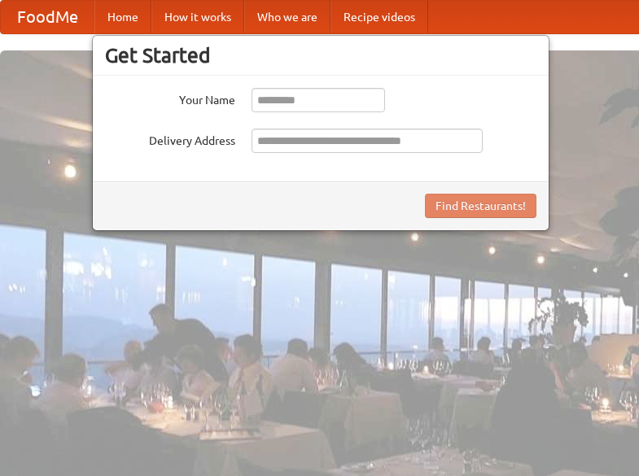  Describe the element at coordinates (170, 138) in the screenshot. I see `label: Delivery Address` at that location.